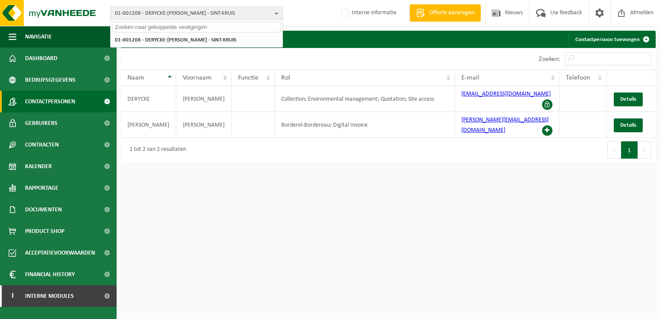 Image resolution: width=660 pixels, height=319 pixels. Describe the element at coordinates (41, 123) in the screenshot. I see `span: Gebruikers` at that location.